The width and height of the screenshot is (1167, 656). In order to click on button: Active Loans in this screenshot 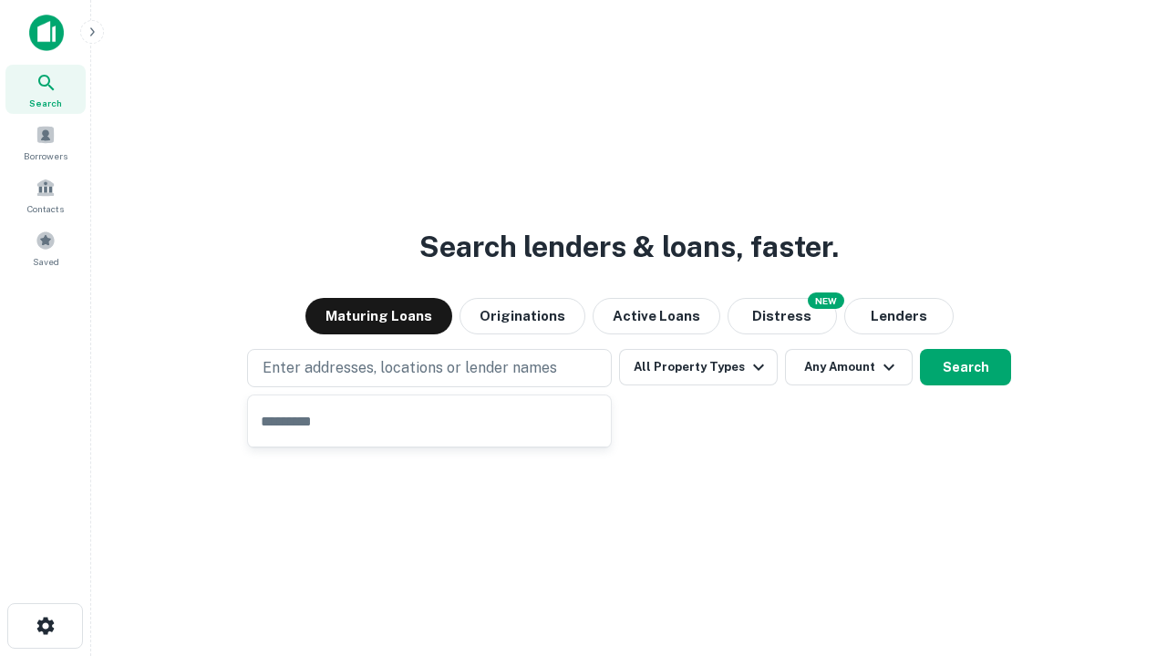, I will do `click(656, 316)`.